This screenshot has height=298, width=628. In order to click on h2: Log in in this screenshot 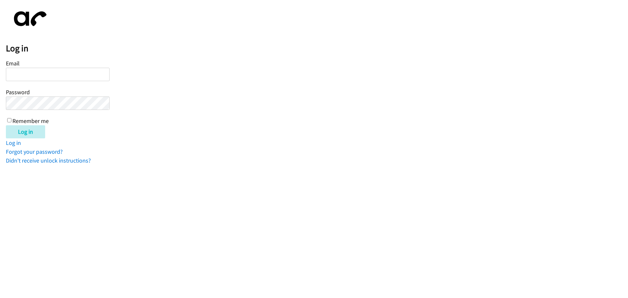, I will do `click(317, 48)`.